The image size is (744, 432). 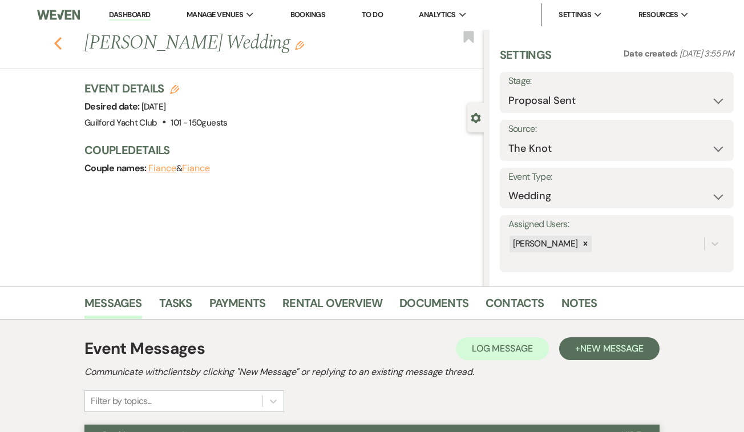 What do you see at coordinates (502, 348) in the screenshot?
I see `span: Log Message` at bounding box center [502, 348].